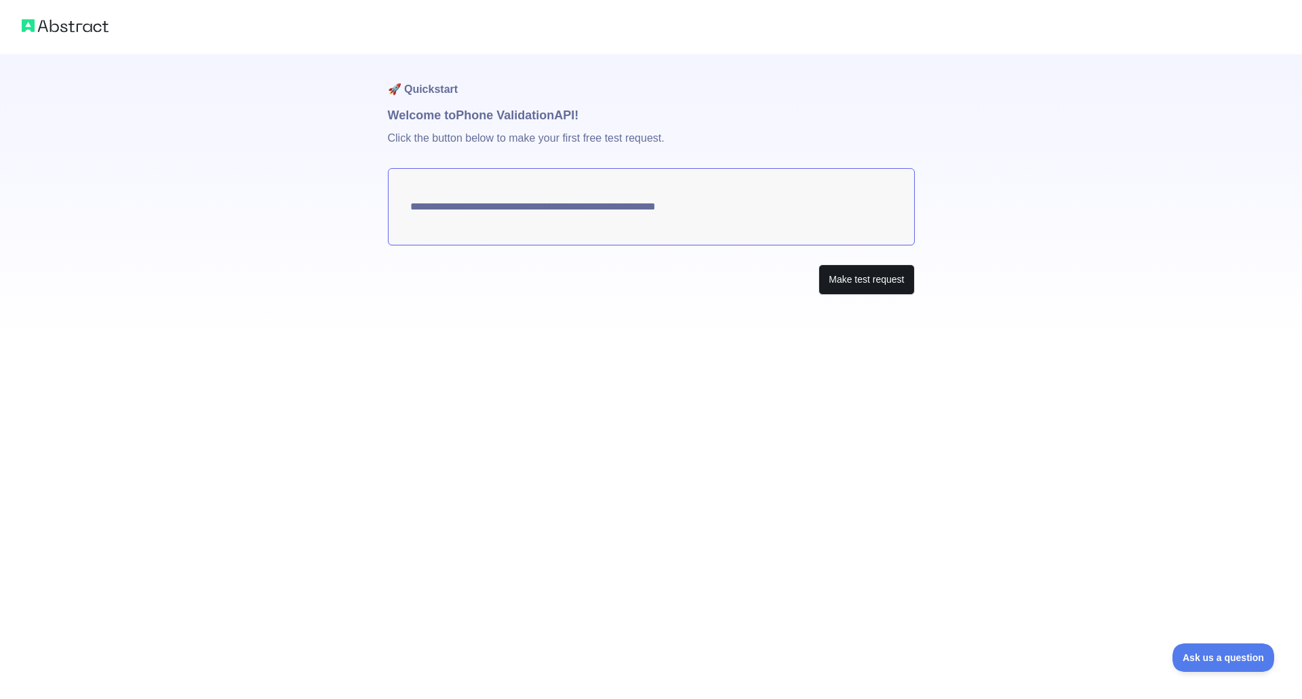 This screenshot has width=1302, height=699. What do you see at coordinates (866, 279) in the screenshot?
I see `button: Make test request` at bounding box center [866, 279].